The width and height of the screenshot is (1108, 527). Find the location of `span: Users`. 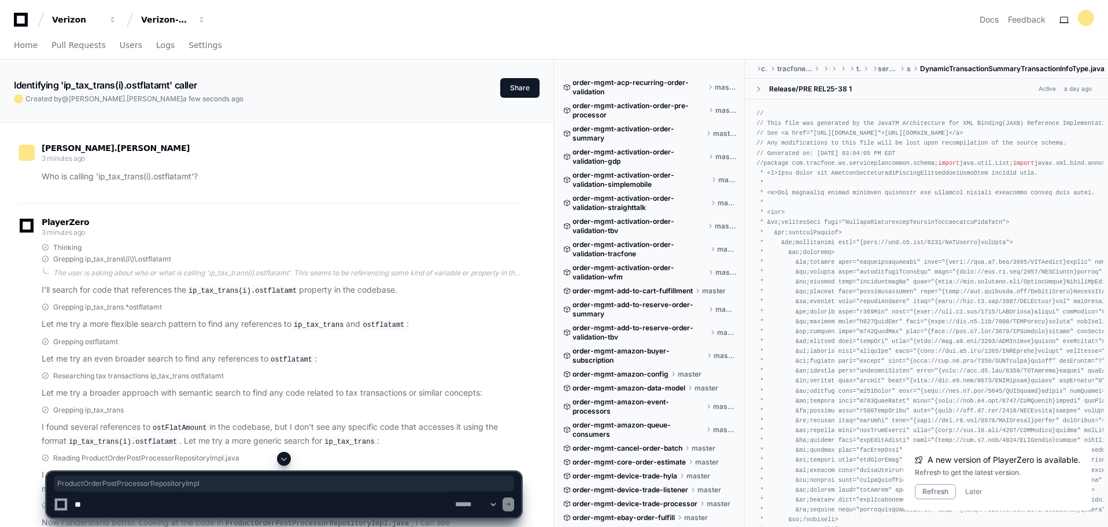

span: Users is located at coordinates (131, 45).